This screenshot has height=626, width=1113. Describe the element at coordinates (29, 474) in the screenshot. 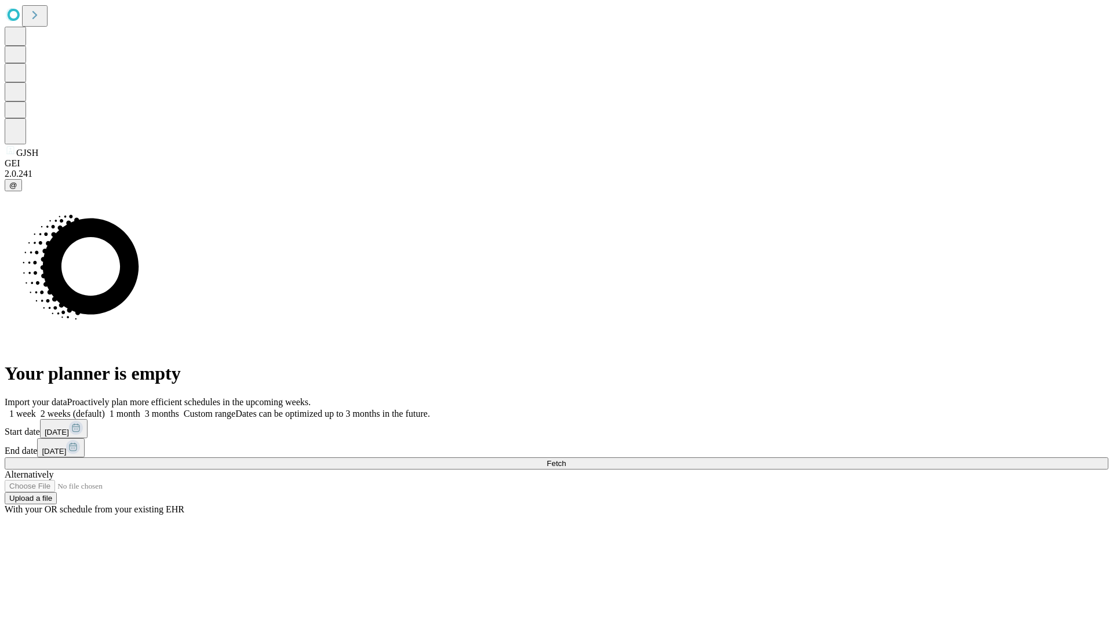

I see `span: Alternatively` at that location.